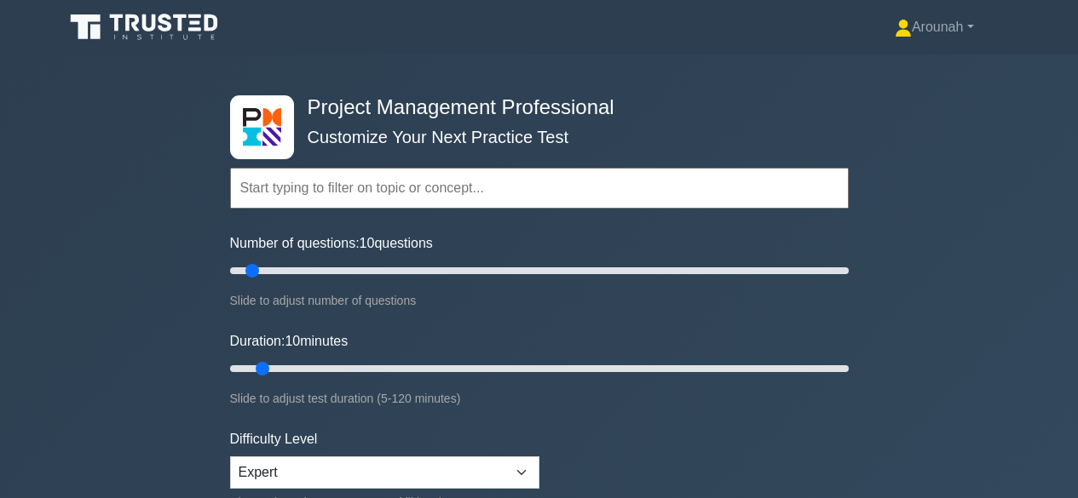 Image resolution: width=1078 pixels, height=498 pixels. I want to click on div: Slide to adjust number of questions, so click(539, 301).